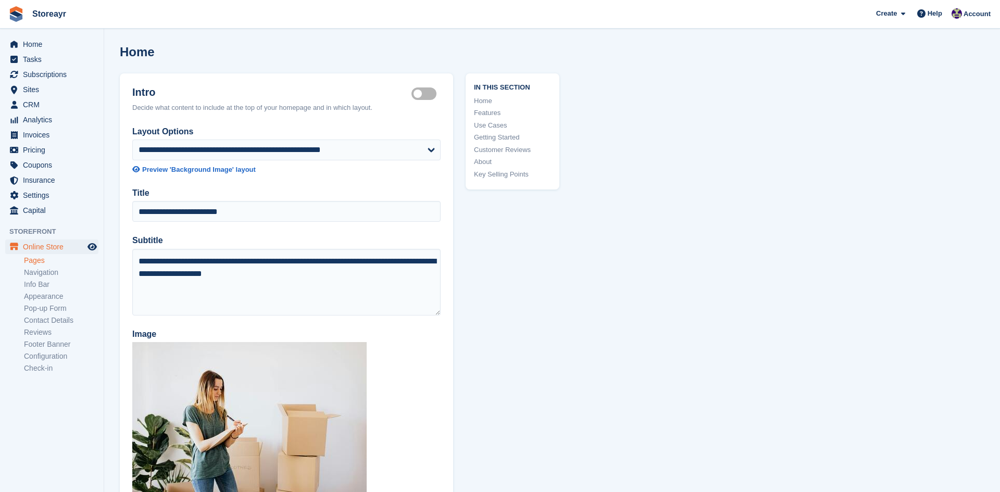  What do you see at coordinates (286, 241) in the screenshot?
I see `label: Subtitle` at bounding box center [286, 241].